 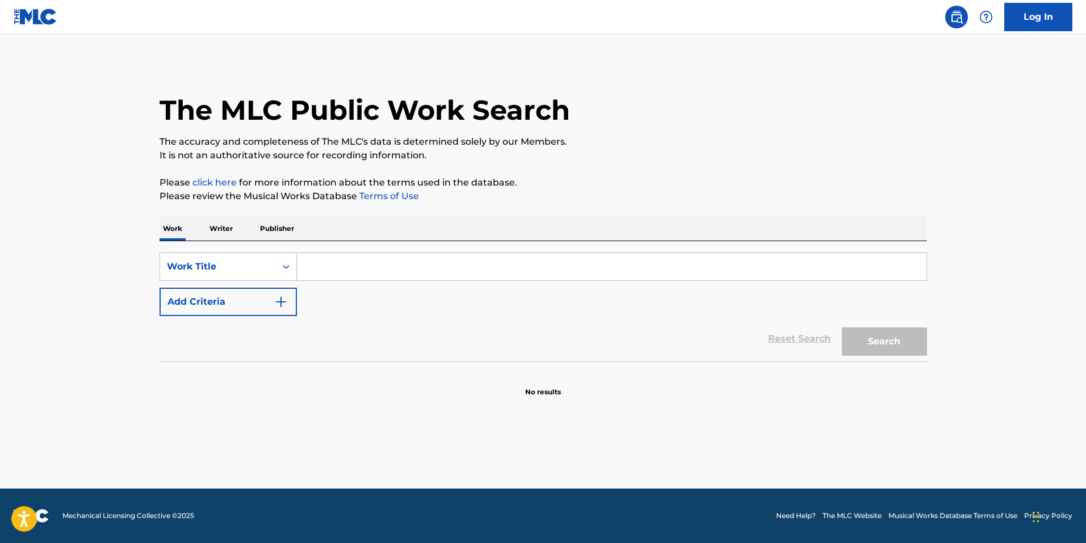 I want to click on img: search, so click(x=956, y=17).